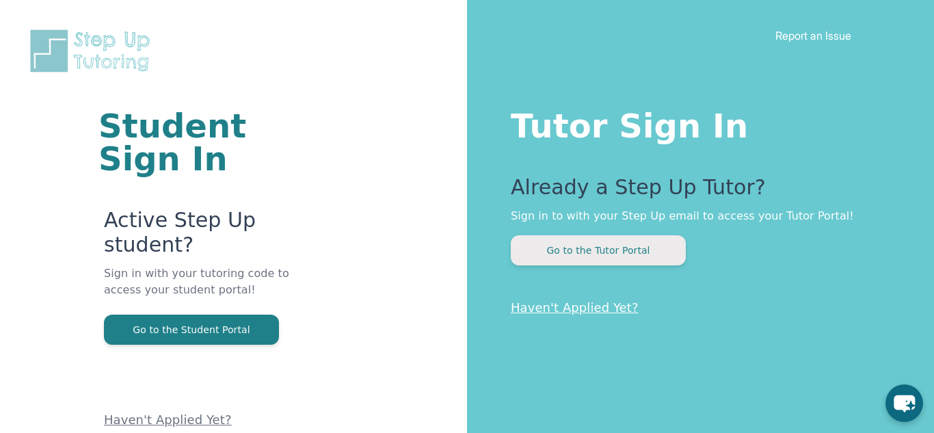 Image resolution: width=934 pixels, height=433 pixels. Describe the element at coordinates (695, 216) in the screenshot. I see `p: Sign in to with your Step Up email to access your Tutor Portal!` at that location.